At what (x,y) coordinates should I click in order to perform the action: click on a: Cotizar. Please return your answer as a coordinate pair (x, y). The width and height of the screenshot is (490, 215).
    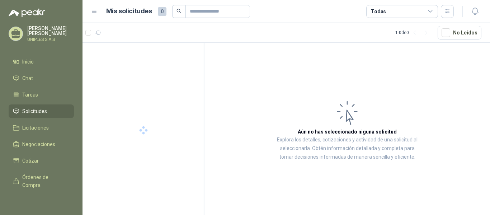
    Looking at the image, I should click on (41, 161).